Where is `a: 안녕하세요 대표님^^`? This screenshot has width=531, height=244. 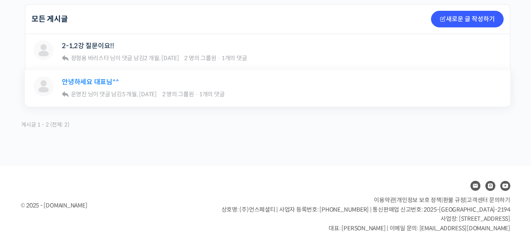 a: 안녕하세요 대표님^^ is located at coordinates (90, 82).